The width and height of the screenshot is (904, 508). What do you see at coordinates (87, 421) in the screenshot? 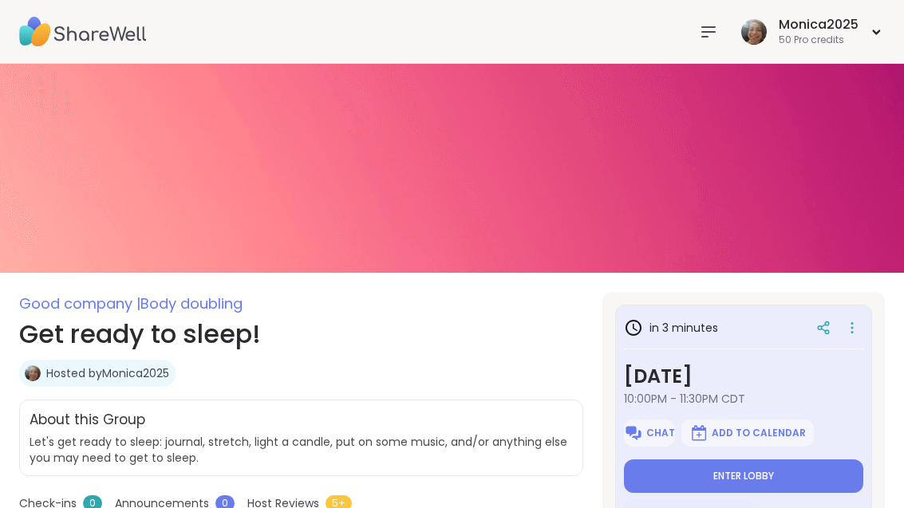
I see `h2: About this Group` at bounding box center [87, 421].